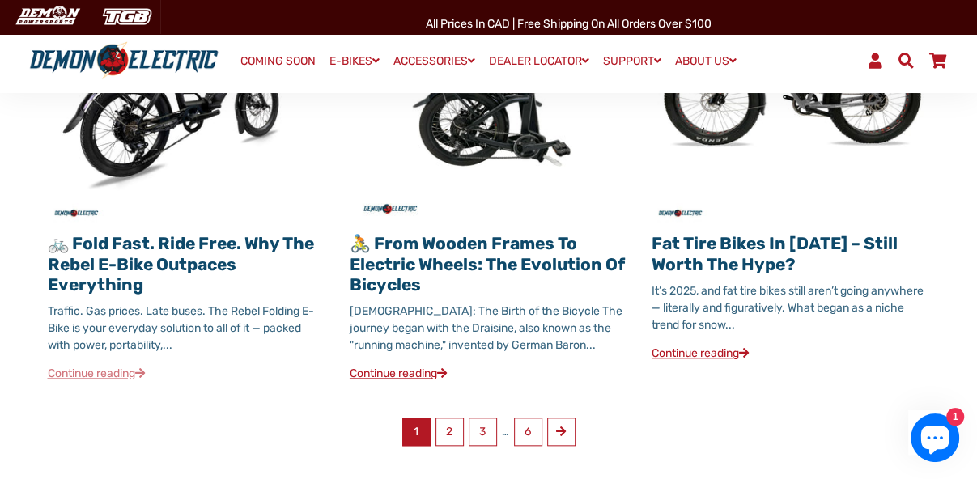  What do you see at coordinates (434, 61) in the screenshot?
I see `a: ACCESSORIES` at bounding box center [434, 61].